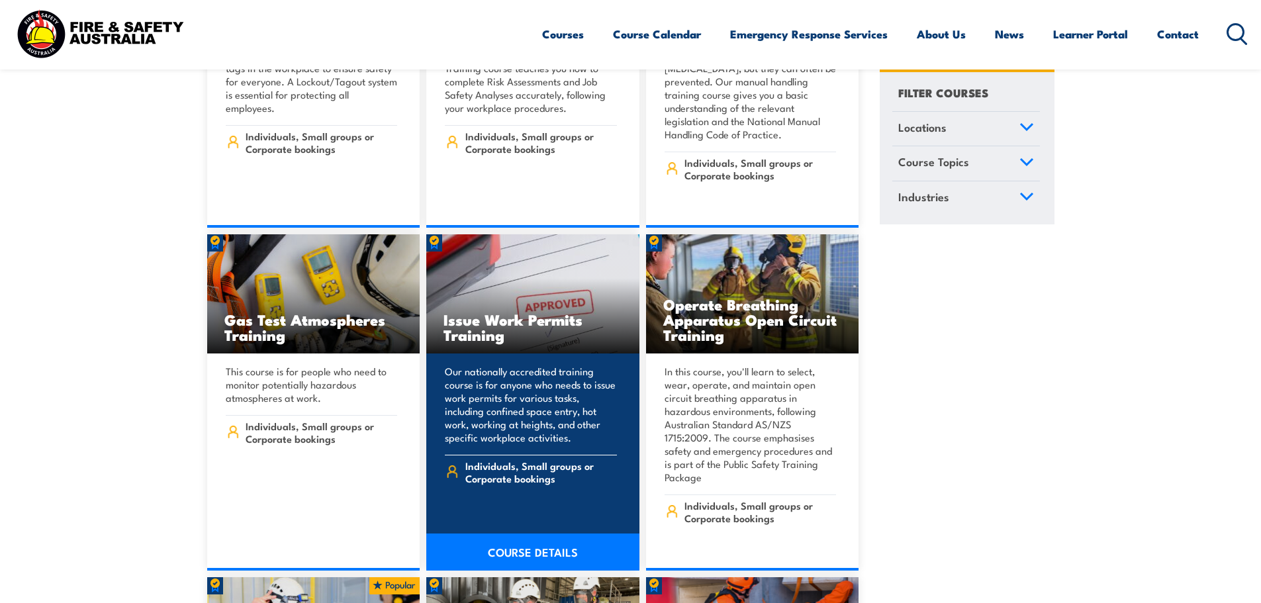  What do you see at coordinates (753, 294) in the screenshot?
I see `img: Open Circuit Breathing Apparatus Training` at bounding box center [753, 294].